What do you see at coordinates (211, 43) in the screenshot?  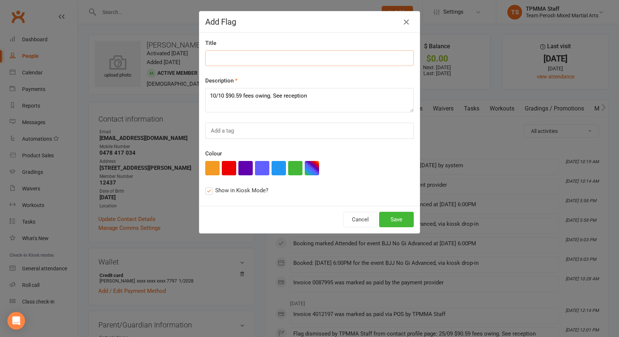 I see `label: Title` at bounding box center [211, 43].